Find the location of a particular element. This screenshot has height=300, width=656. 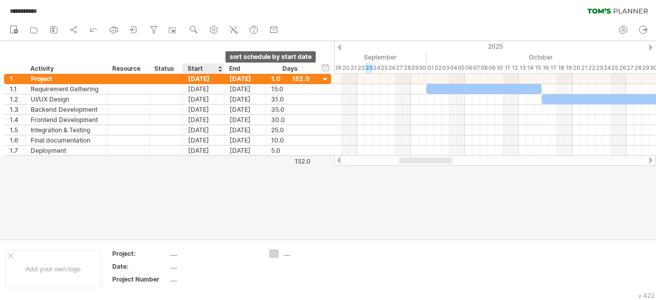

div: 25.0 is located at coordinates (290, 130).